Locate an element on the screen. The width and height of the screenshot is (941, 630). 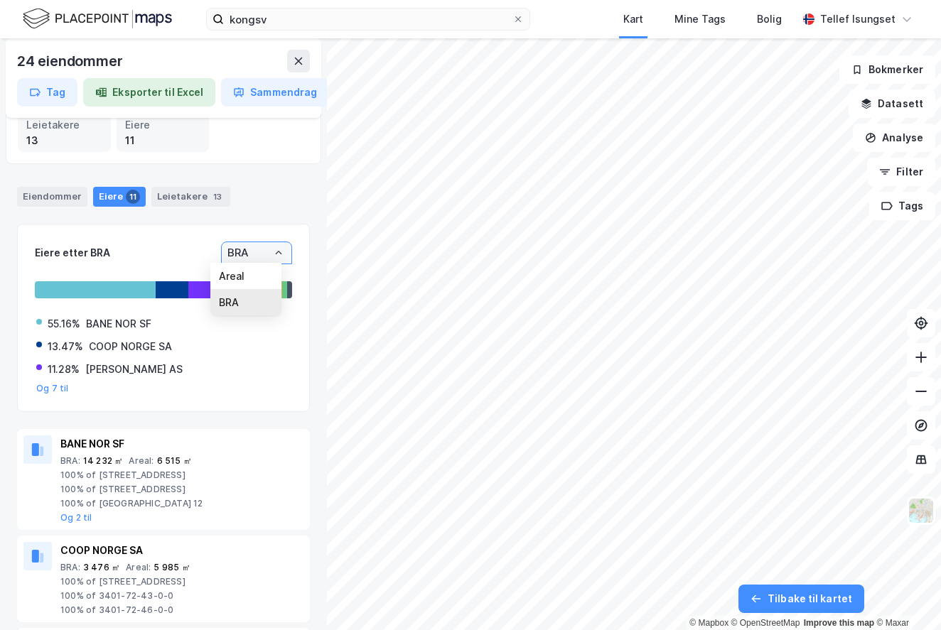
button: Tag is located at coordinates (47, 92).